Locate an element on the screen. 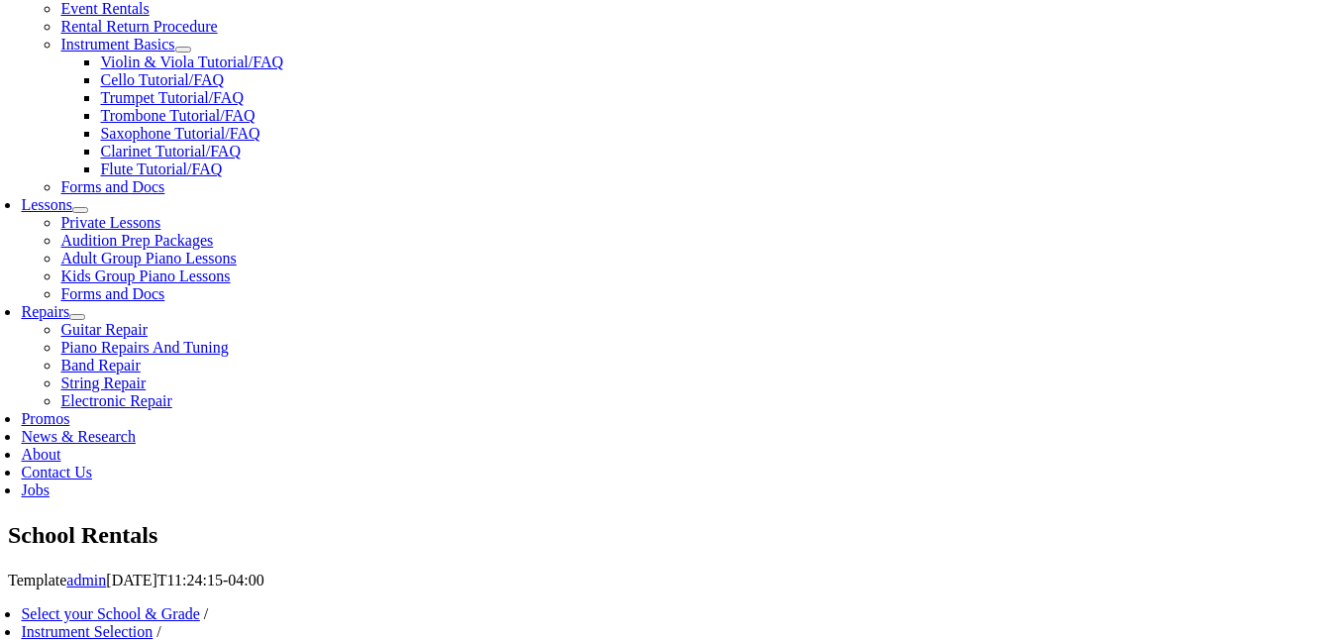 The height and width of the screenshot is (640, 1331). select: Zoom is located at coordinates (646, 15).